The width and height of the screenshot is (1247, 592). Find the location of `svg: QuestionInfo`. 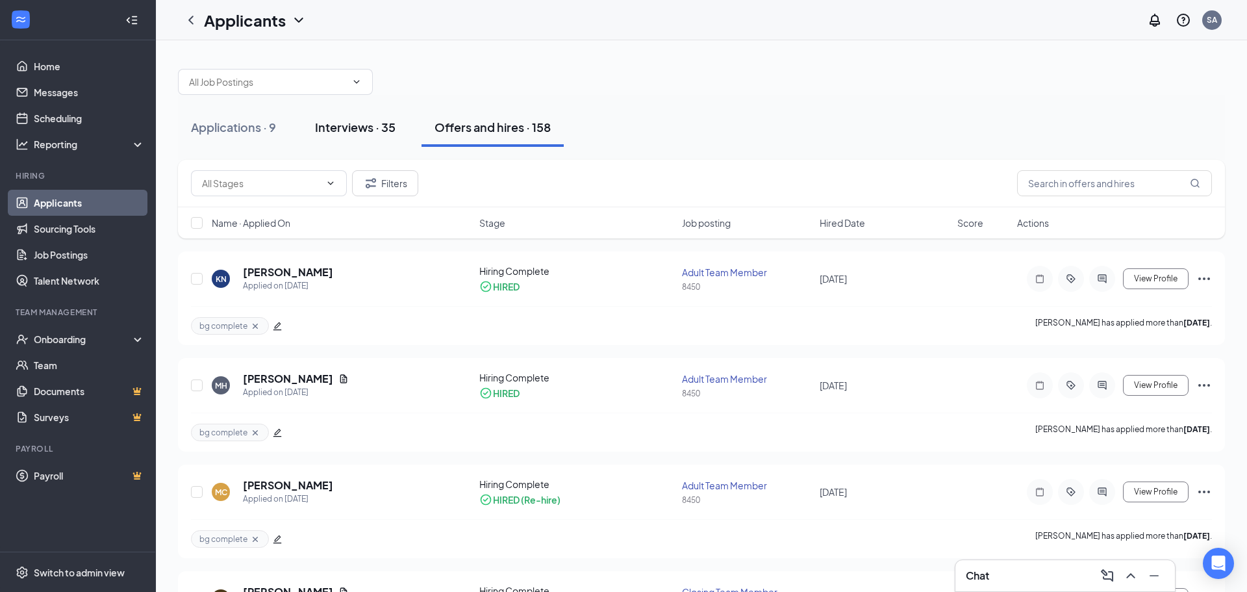

svg: QuestionInfo is located at coordinates (1183, 20).